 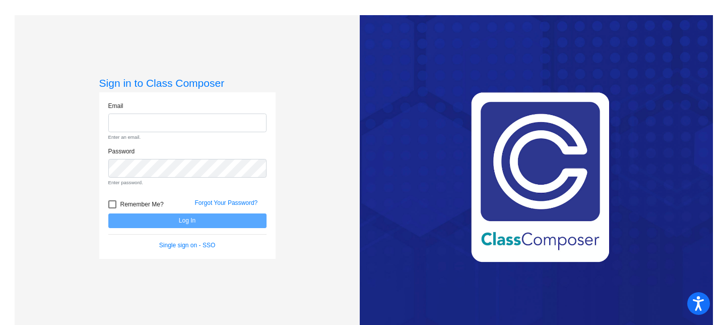 I want to click on small: Enter an email., so click(x=188, y=137).